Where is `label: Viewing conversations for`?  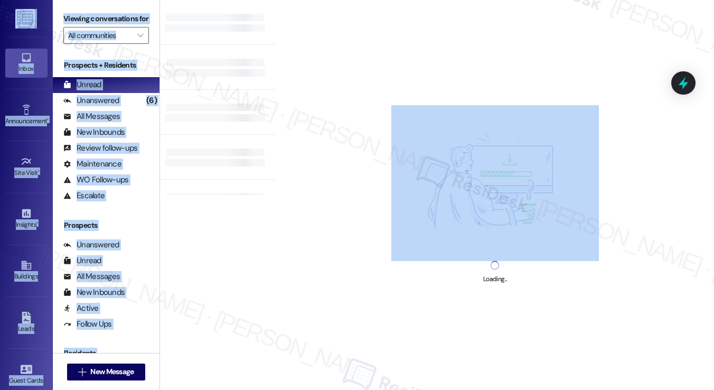 label: Viewing conversations for is located at coordinates (106, 18).